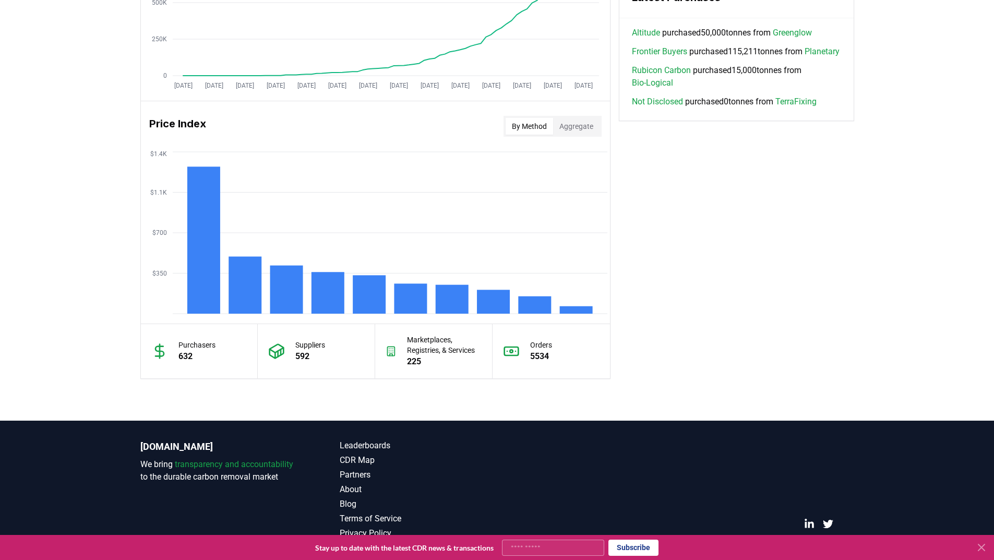 The width and height of the screenshot is (994, 560). Describe the element at coordinates (444, 362) in the screenshot. I see `p: 225` at that location.